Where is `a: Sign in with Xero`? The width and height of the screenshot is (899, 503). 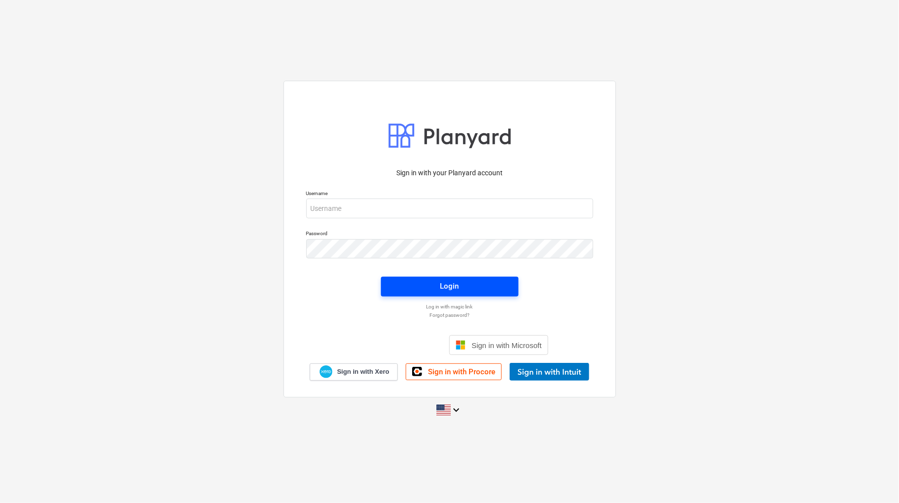
a: Sign in with Xero is located at coordinates (354, 371).